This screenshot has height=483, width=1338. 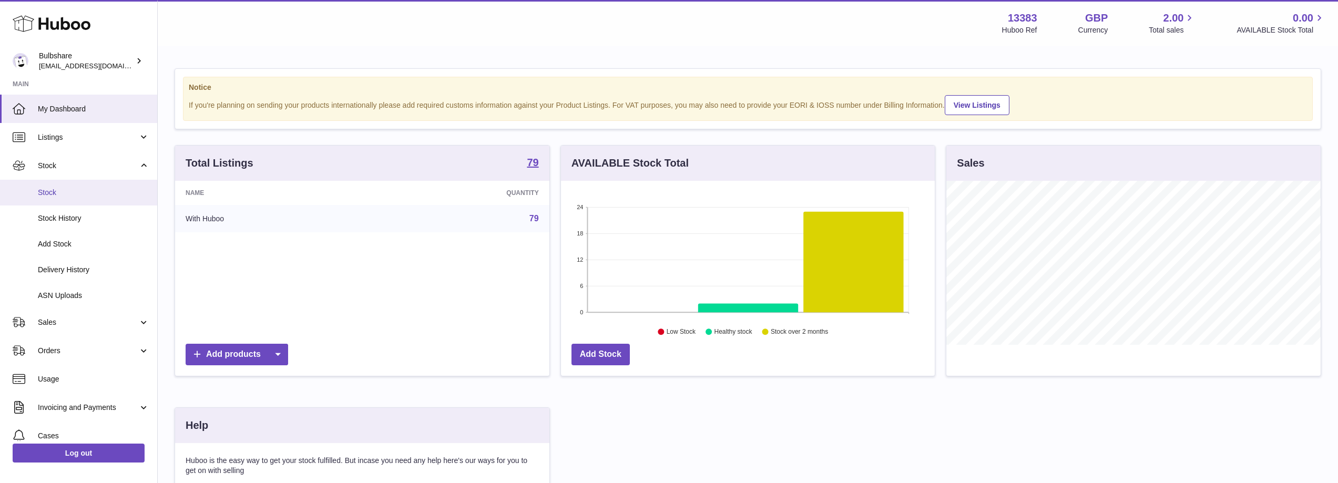 I want to click on text: Stock over 2 months, so click(x=799, y=332).